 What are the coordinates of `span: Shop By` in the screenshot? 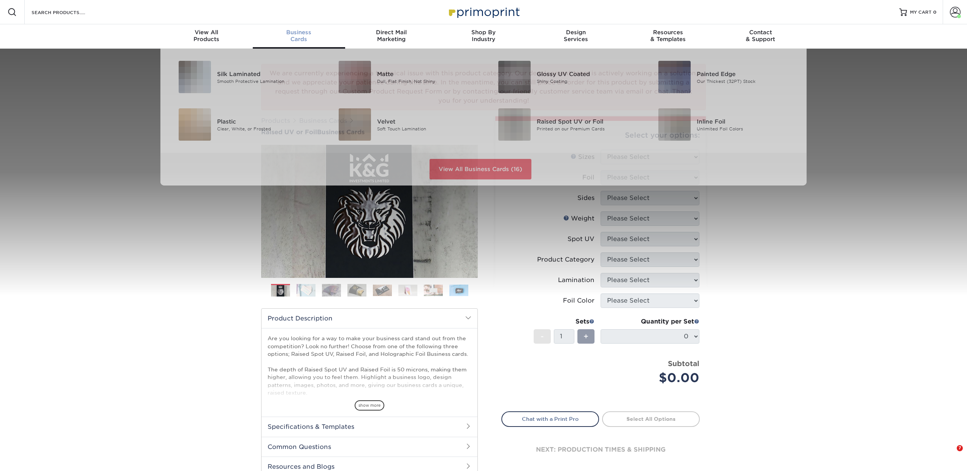 It's located at (484, 32).